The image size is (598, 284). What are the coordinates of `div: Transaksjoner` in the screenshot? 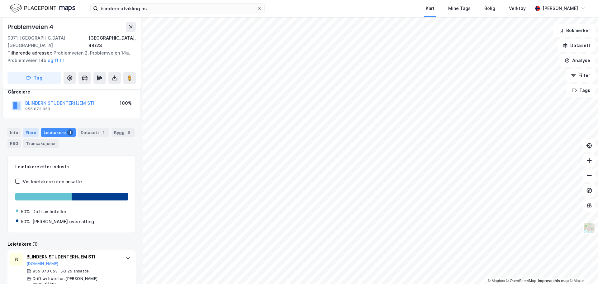 It's located at (41, 143).